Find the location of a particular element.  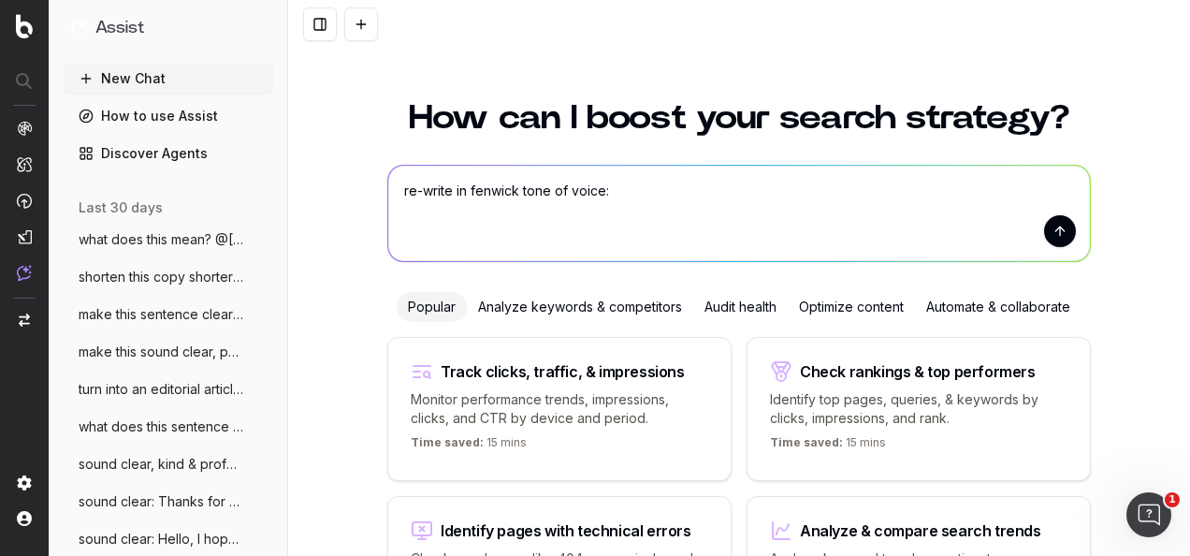

button: Assist is located at coordinates (168, 28).